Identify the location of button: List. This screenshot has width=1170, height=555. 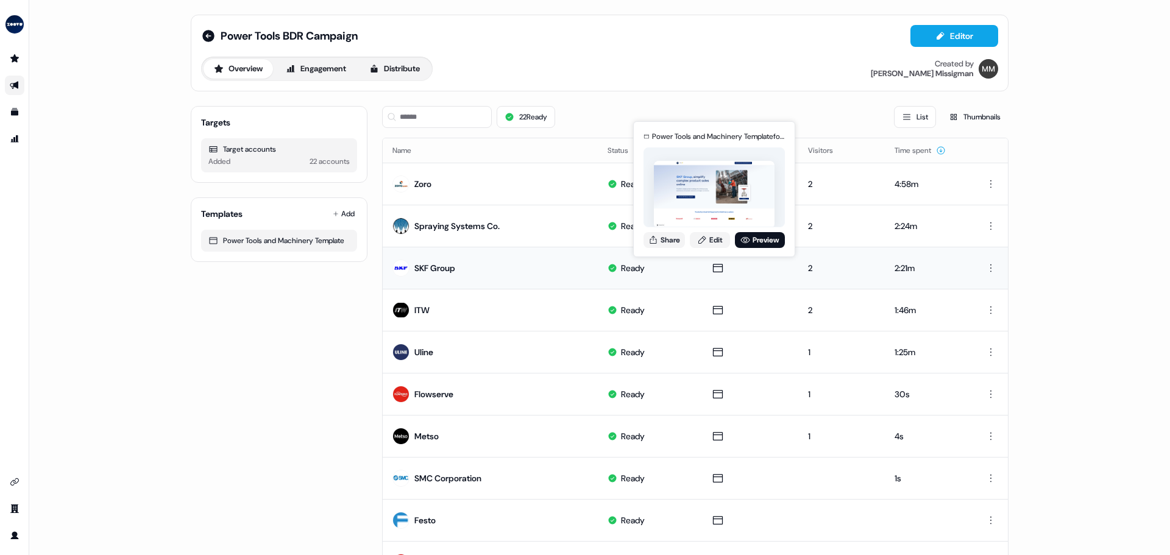
(915, 117).